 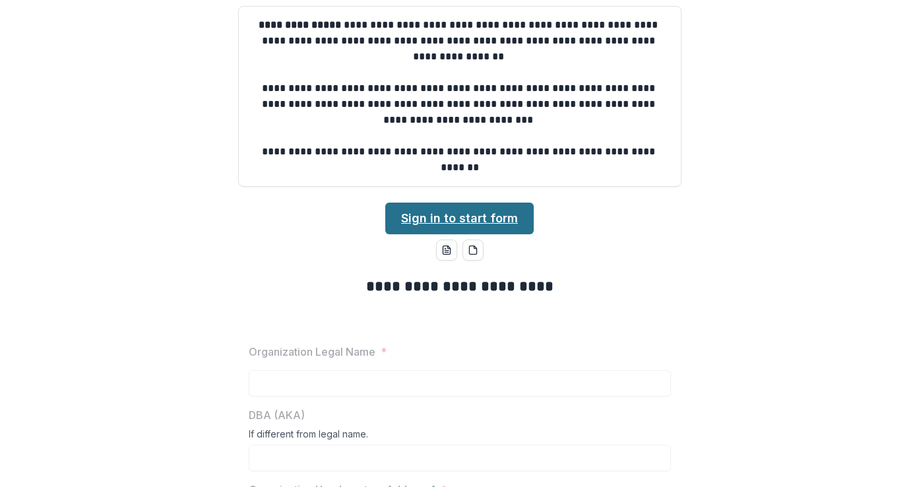 What do you see at coordinates (447, 250) in the screenshot?
I see `button: word-download` at bounding box center [447, 250].